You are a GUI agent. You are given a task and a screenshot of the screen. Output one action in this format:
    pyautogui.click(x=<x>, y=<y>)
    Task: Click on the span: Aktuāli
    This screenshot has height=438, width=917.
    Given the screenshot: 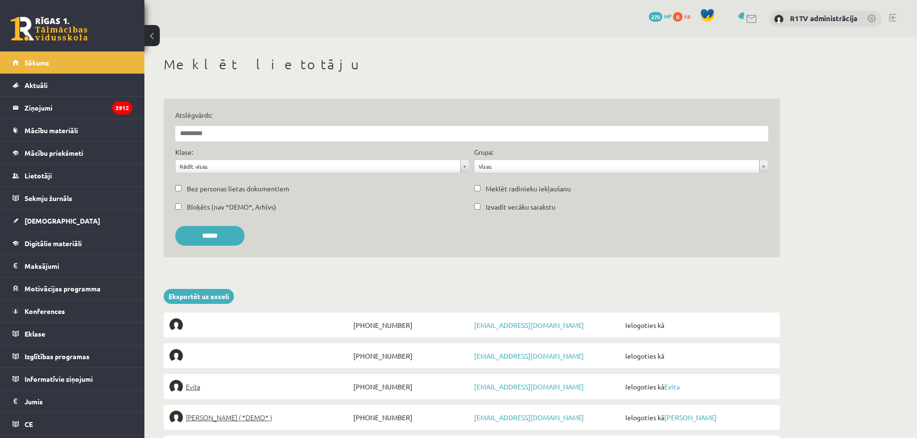 What is the action you would take?
    pyautogui.click(x=36, y=85)
    